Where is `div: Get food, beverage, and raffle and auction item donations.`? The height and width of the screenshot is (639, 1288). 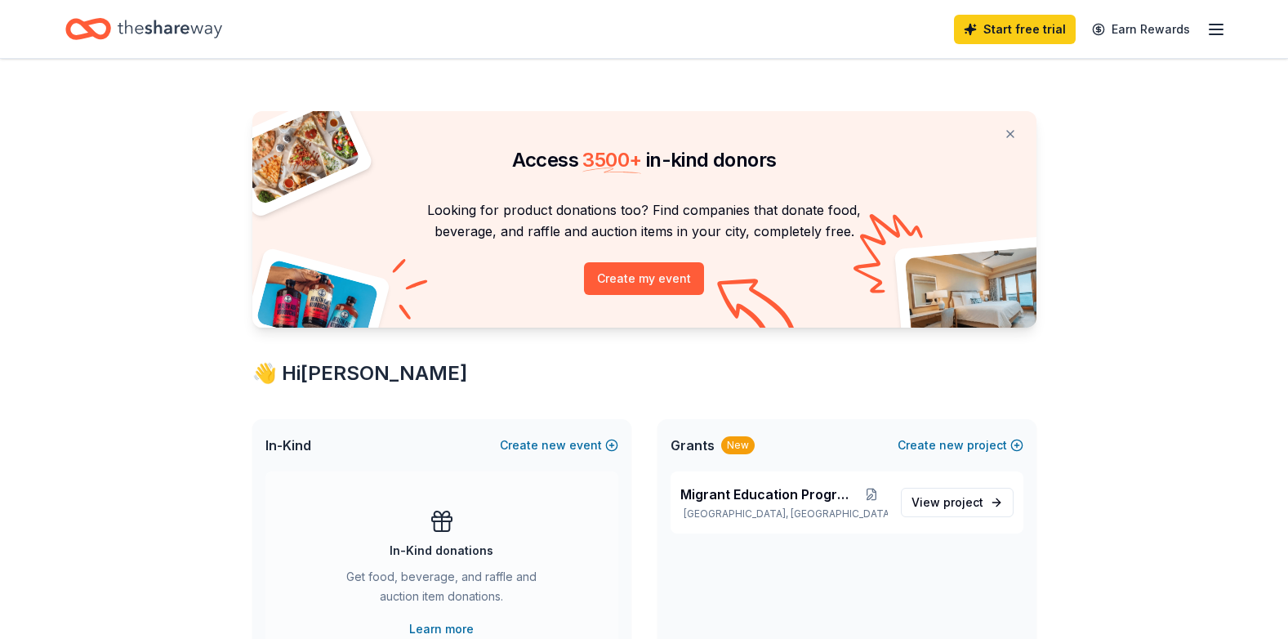 div: Get food, beverage, and raffle and auction item donations. is located at coordinates (442, 590).